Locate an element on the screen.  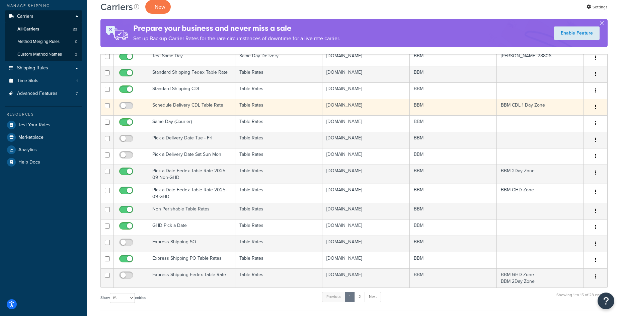
td: Non Perishable Table Rates is located at coordinates (192, 211).